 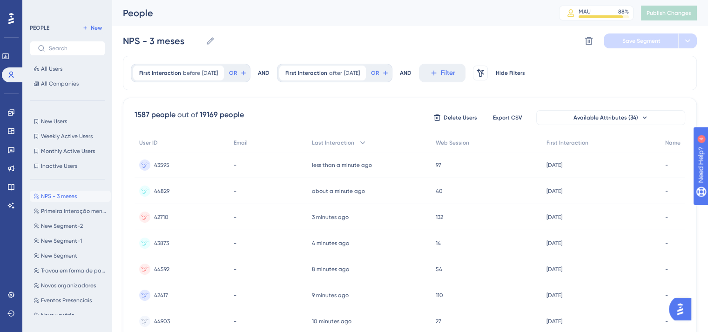 What do you see at coordinates (70, 241) in the screenshot?
I see `button: New Segment-1` at bounding box center [70, 241].